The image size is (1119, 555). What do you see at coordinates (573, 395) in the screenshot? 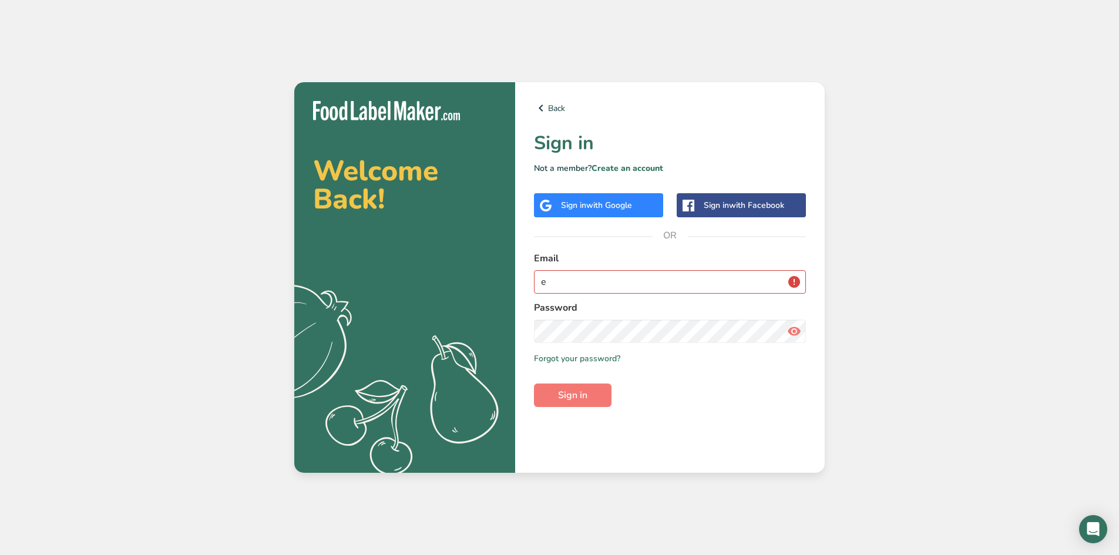
I see `span: Sign in` at bounding box center [573, 395].